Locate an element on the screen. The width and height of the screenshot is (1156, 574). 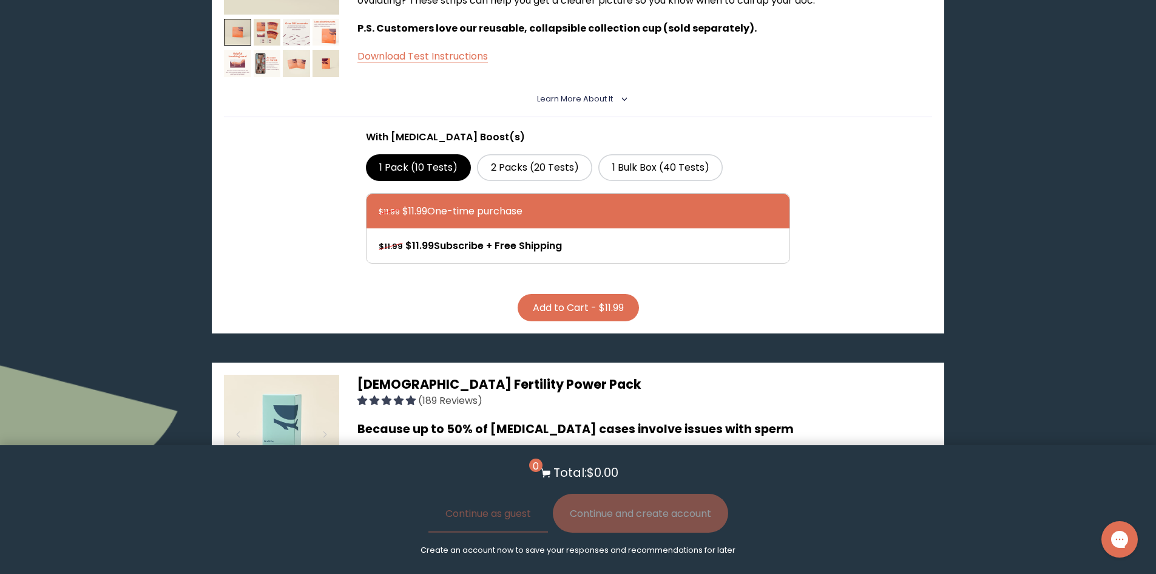
span: (189 Reviews) is located at coordinates (450, 400).